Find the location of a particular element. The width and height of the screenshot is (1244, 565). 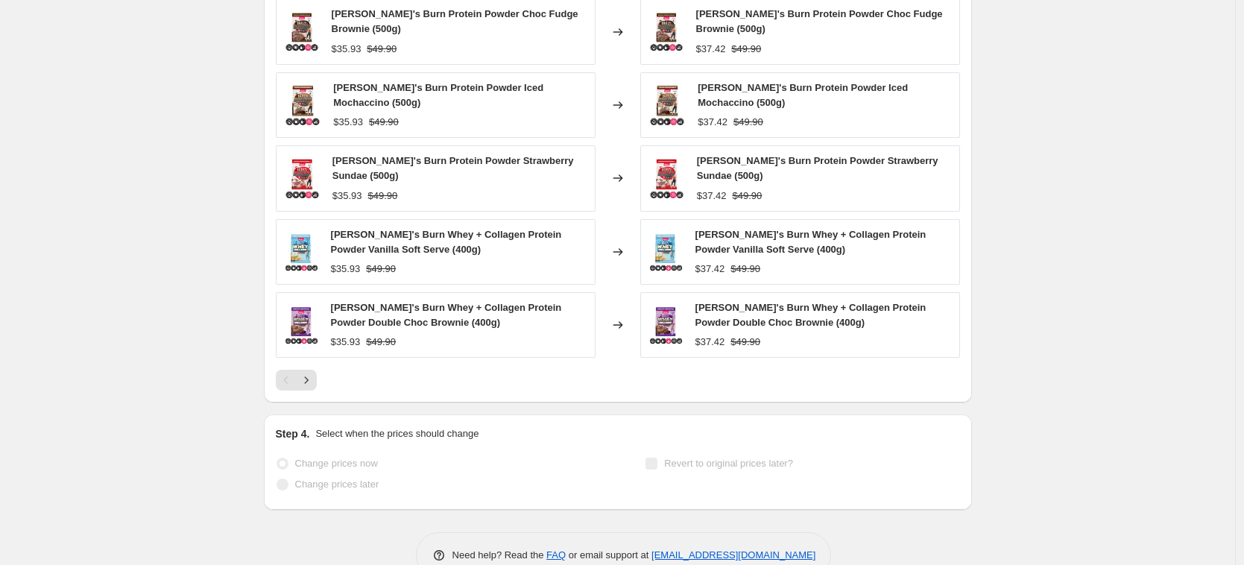

h2: Step 4. is located at coordinates (293, 434).